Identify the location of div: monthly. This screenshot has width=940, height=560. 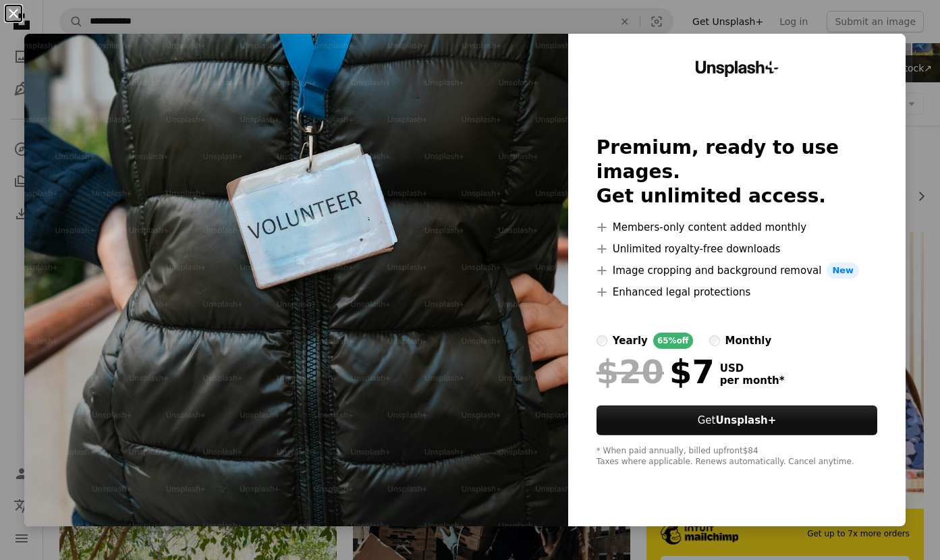
(748, 341).